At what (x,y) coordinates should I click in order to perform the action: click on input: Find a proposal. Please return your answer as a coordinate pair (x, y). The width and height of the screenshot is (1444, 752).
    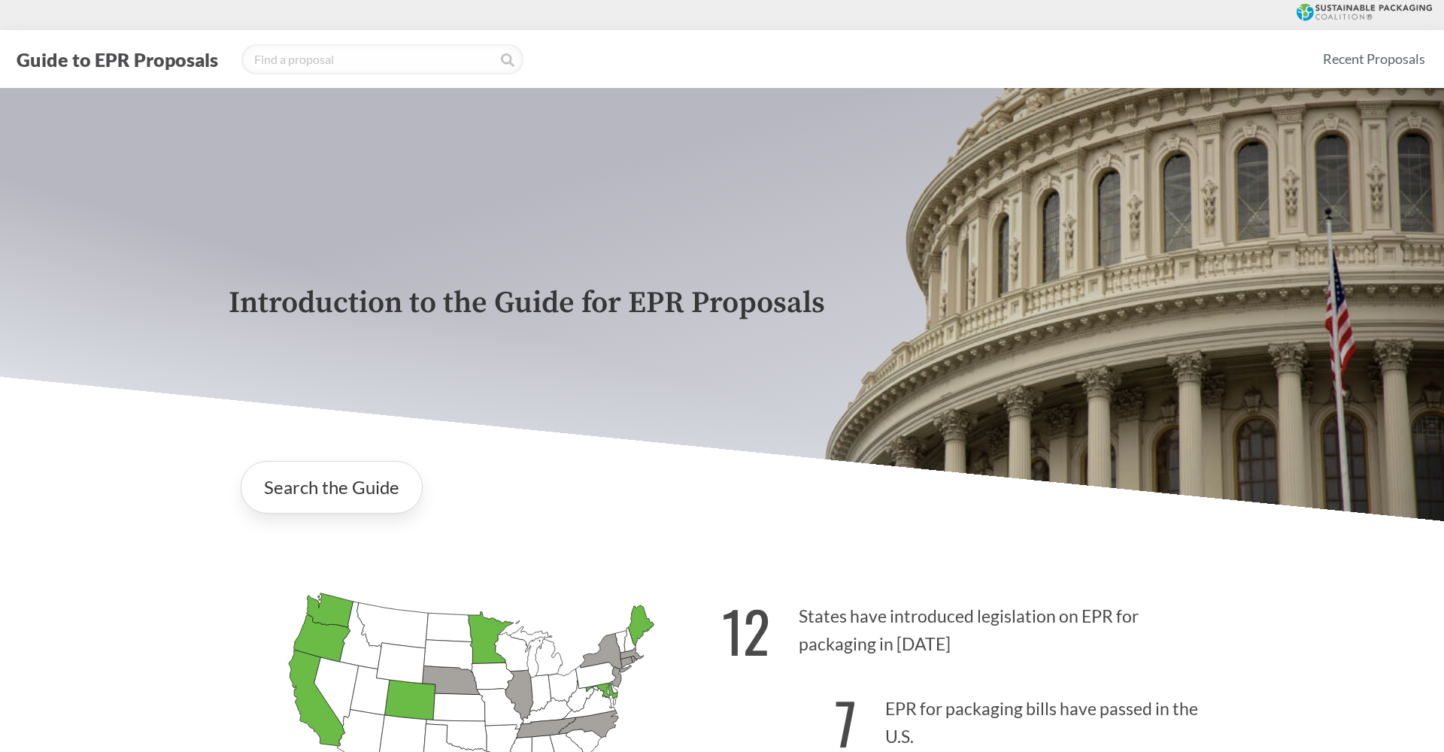
    Looking at the image, I should click on (382, 59).